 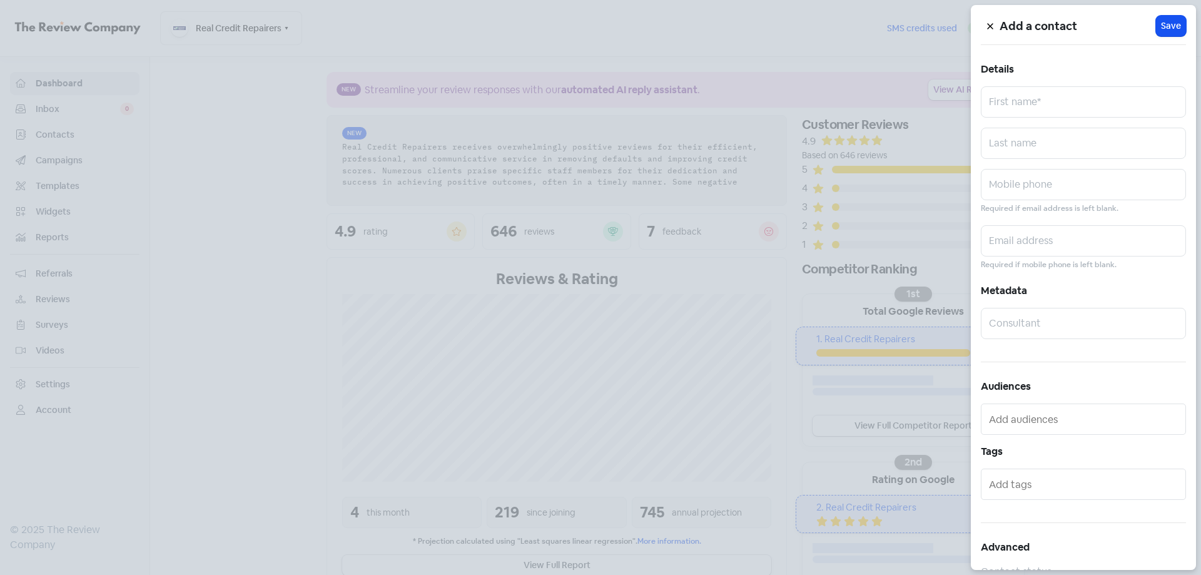 I want to click on input: Consultant, so click(x=1084, y=324).